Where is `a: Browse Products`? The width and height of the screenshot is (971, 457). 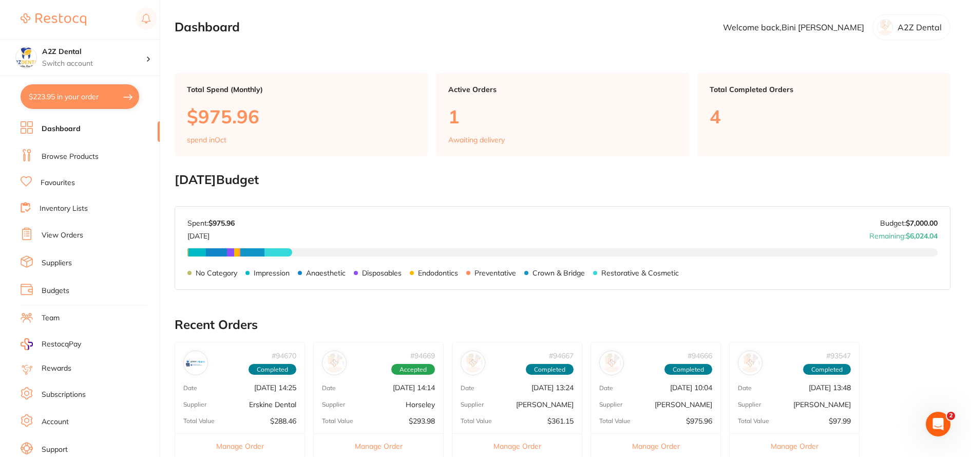
a: Browse Products is located at coordinates (70, 157).